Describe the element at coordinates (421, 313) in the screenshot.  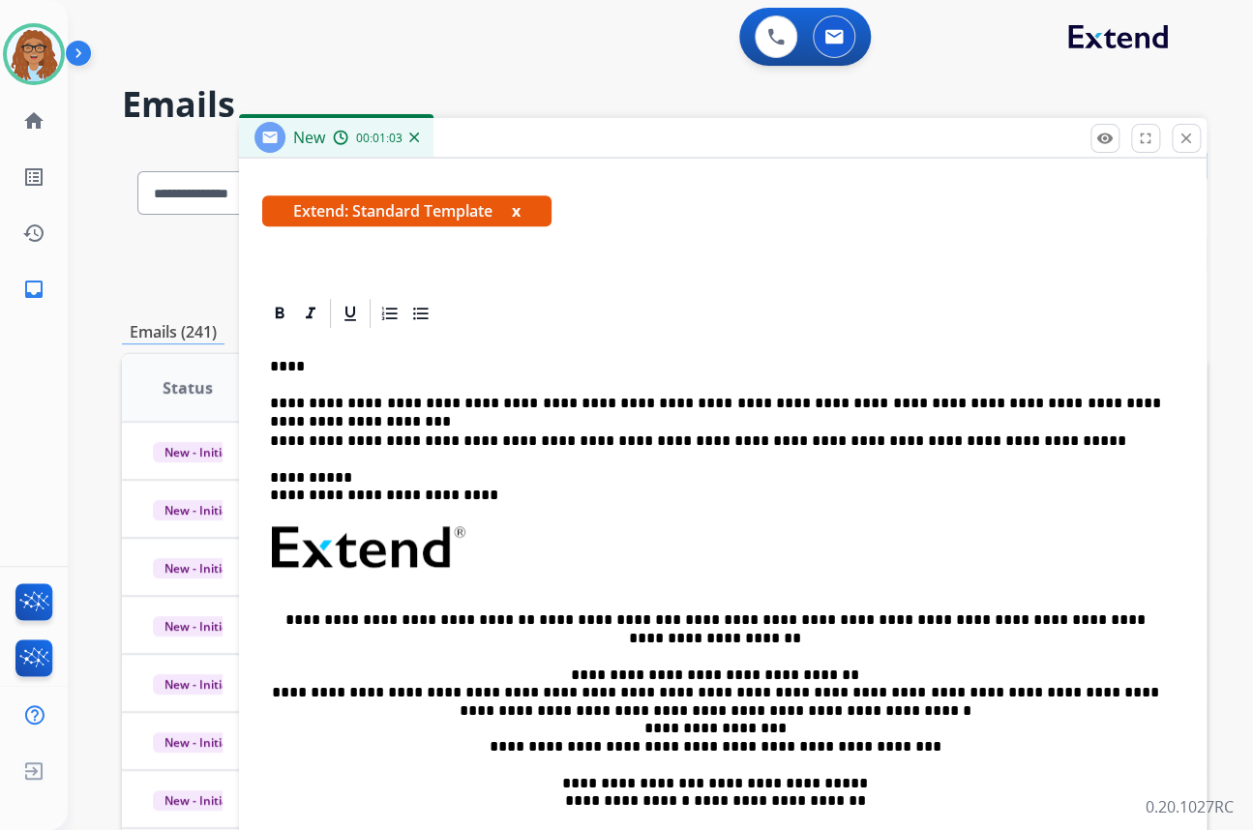
I see `div: Bullet List` at that location.